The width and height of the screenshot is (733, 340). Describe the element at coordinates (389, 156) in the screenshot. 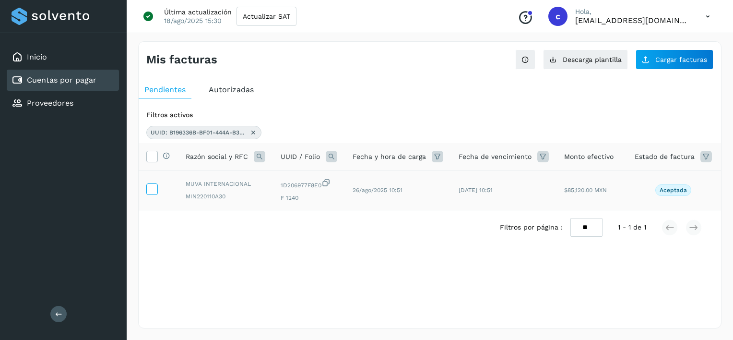

I see `span: Fecha y hora de carga` at that location.